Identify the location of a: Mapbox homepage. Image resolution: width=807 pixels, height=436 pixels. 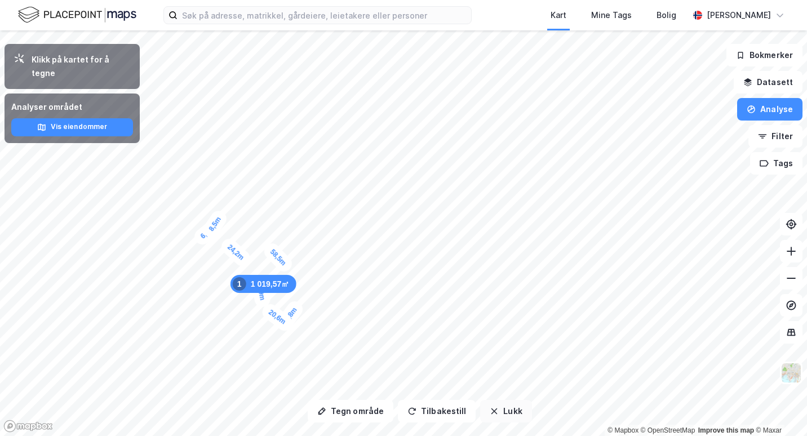
(28, 426).